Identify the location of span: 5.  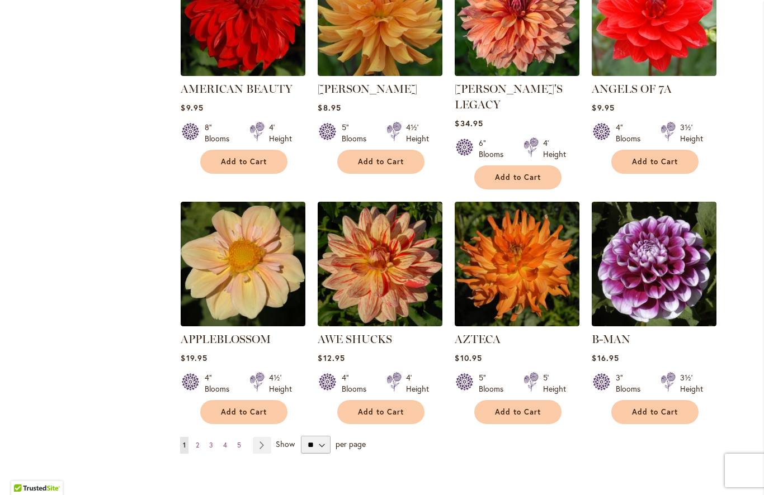
(239, 445).